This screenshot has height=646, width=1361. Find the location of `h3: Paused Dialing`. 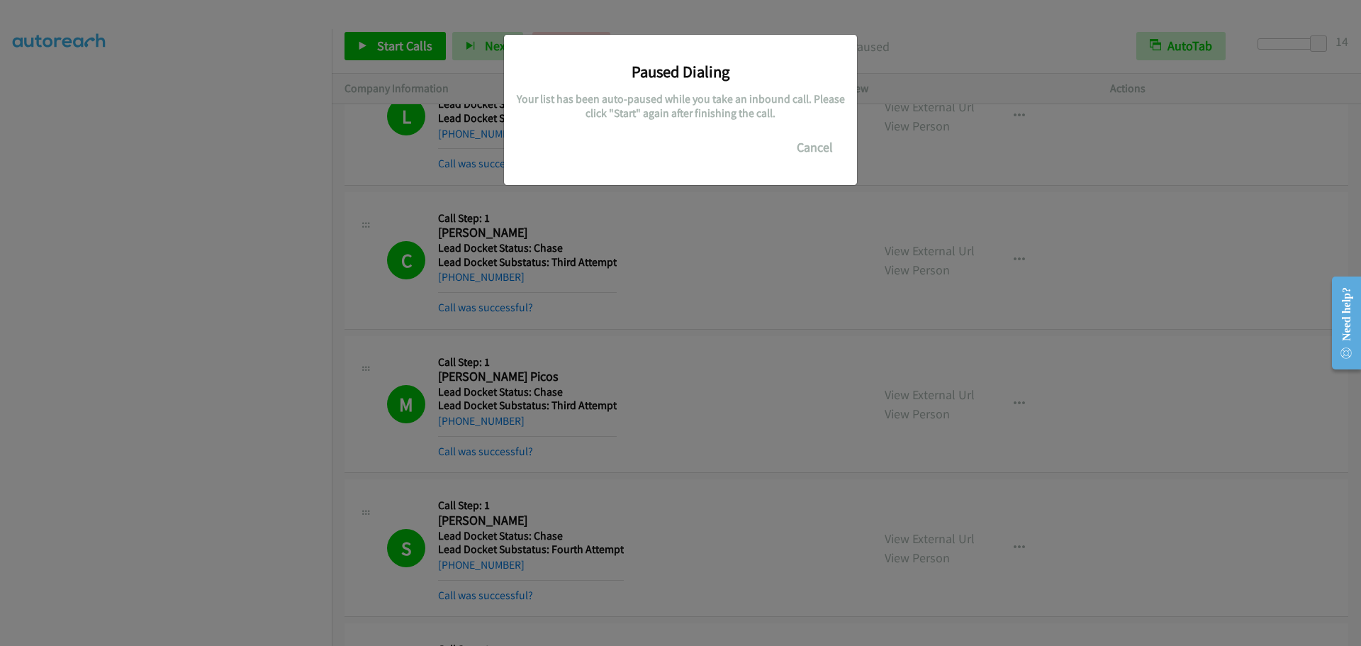

h3: Paused Dialing is located at coordinates (681, 72).